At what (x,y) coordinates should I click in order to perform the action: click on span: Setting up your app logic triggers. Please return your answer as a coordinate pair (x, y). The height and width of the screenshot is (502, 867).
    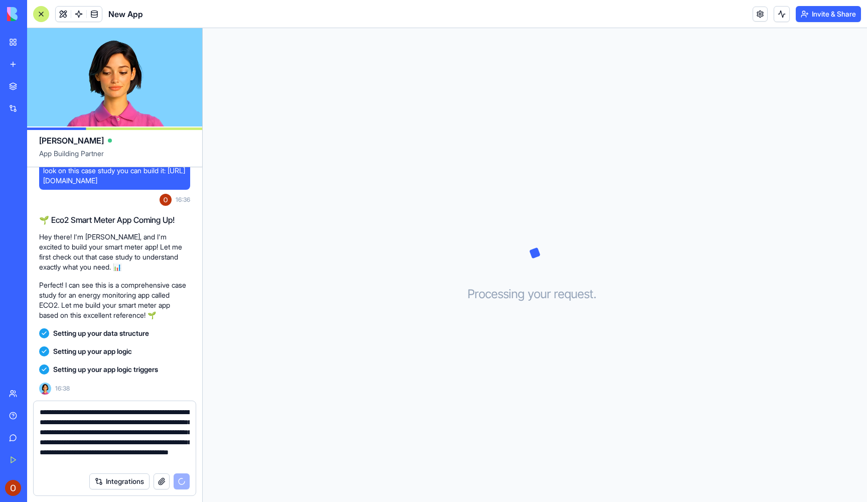
    Looking at the image, I should click on (105, 369).